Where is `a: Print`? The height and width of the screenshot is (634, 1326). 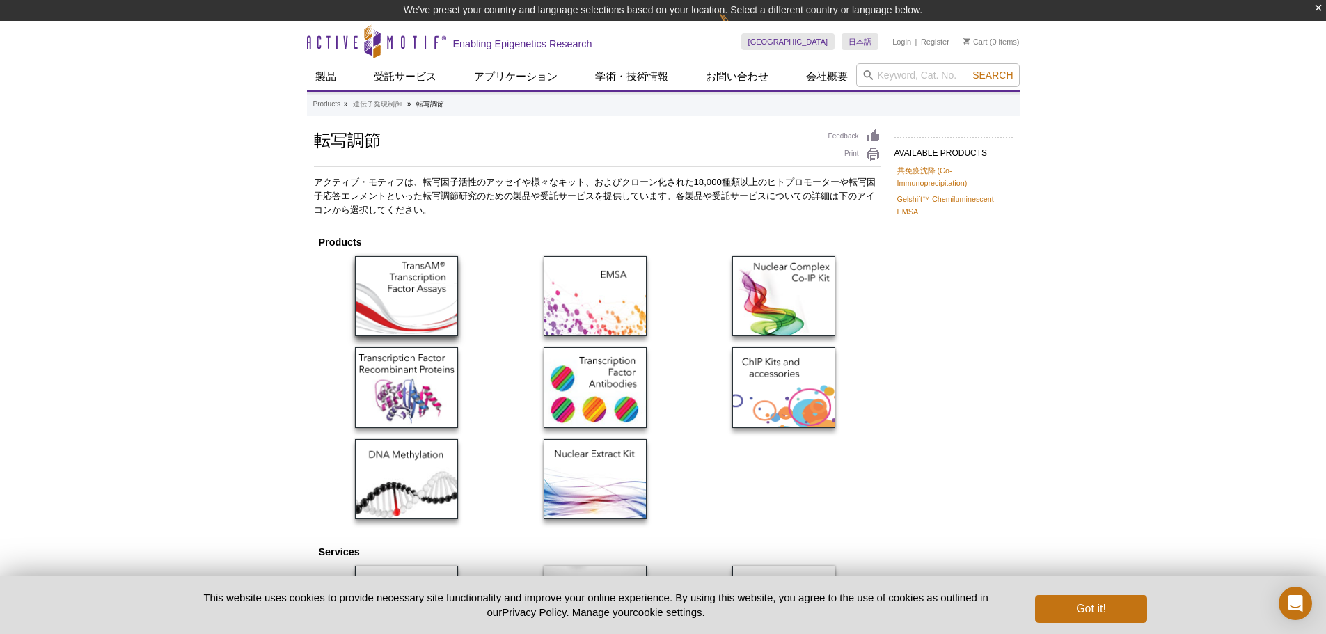
a: Print is located at coordinates (854, 155).